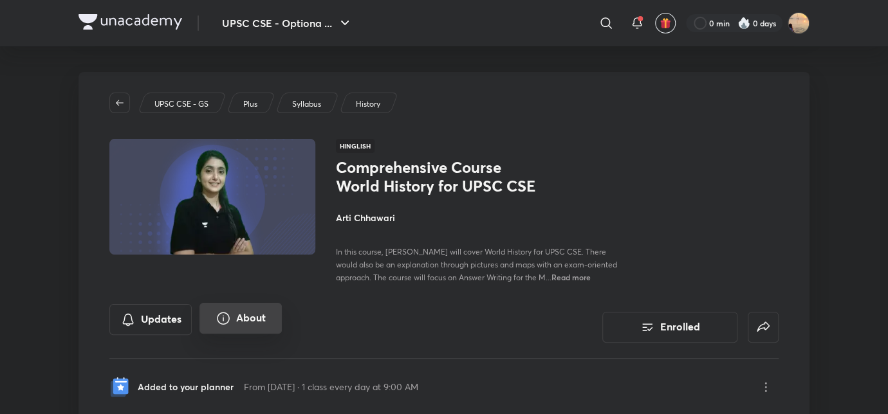 This screenshot has height=414, width=888. I want to click on span: Hinglish, so click(355, 146).